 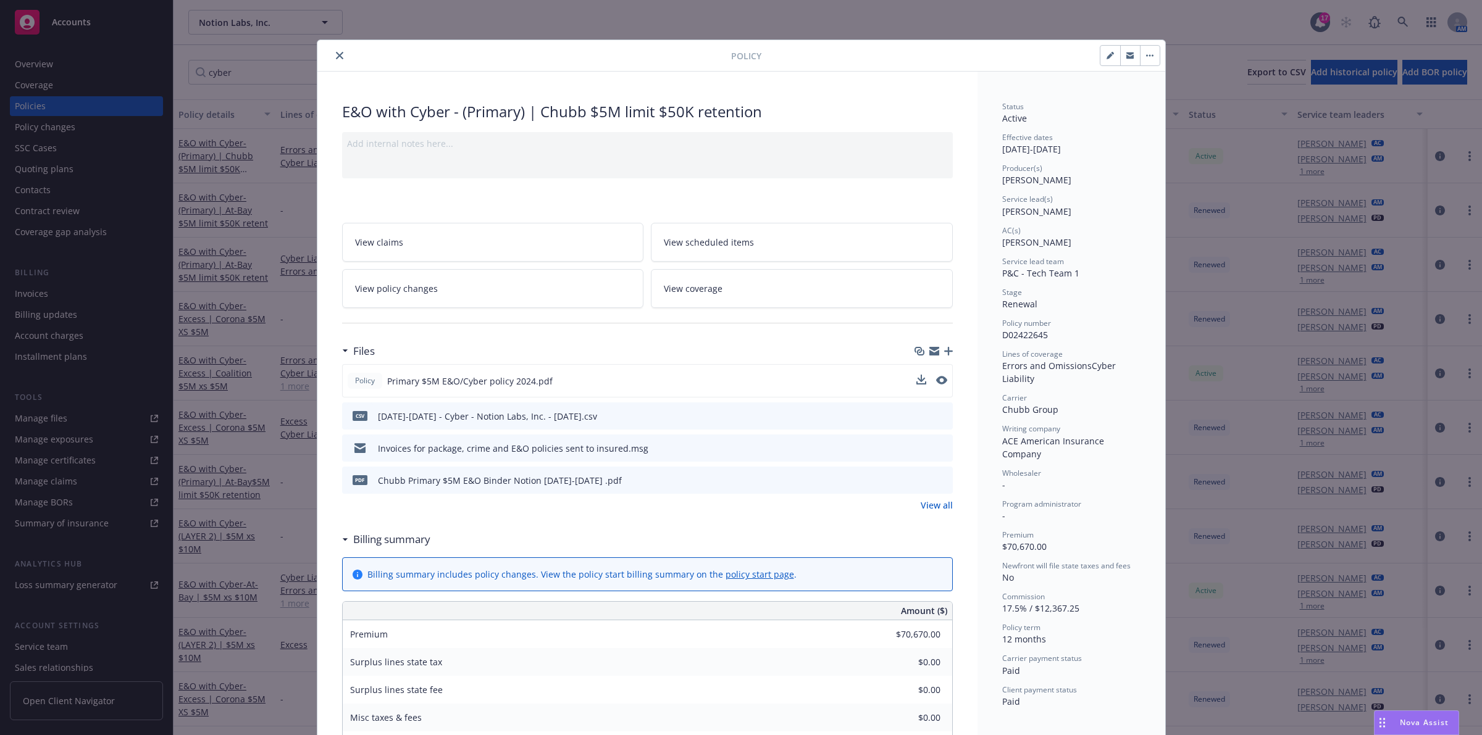 I want to click on span: $70,670.00, so click(x=1024, y=546).